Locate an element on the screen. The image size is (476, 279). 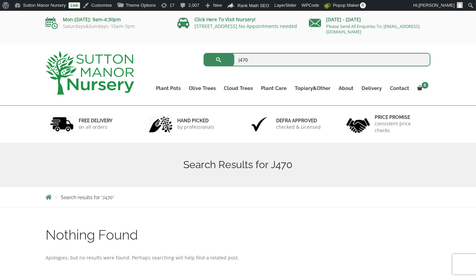
a: Live is located at coordinates (74, 5).